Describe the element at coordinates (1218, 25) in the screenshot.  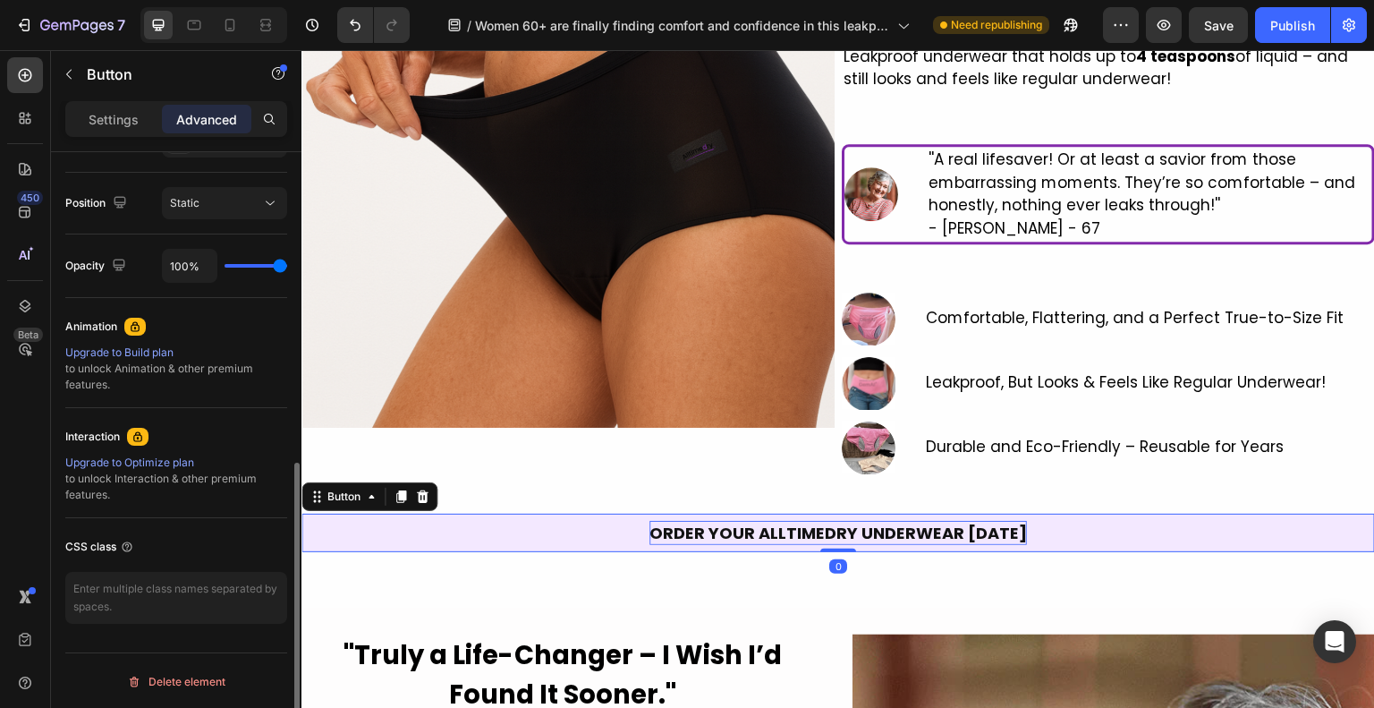
I see `button: Save` at that location.